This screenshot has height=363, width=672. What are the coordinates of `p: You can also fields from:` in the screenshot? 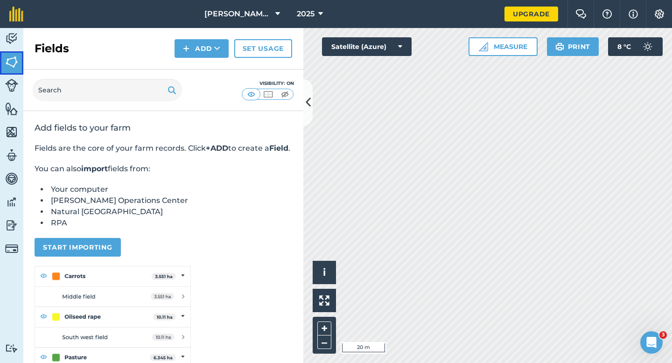 It's located at (163, 169).